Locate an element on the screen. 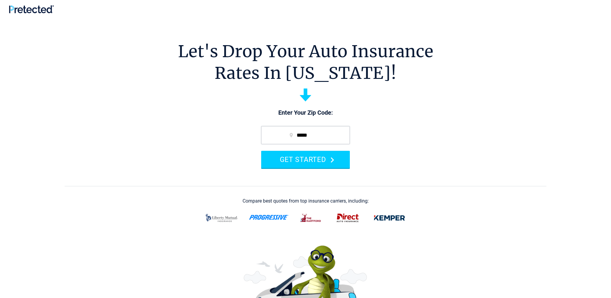 This screenshot has width=611, height=298. img: progressive is located at coordinates (269, 217).